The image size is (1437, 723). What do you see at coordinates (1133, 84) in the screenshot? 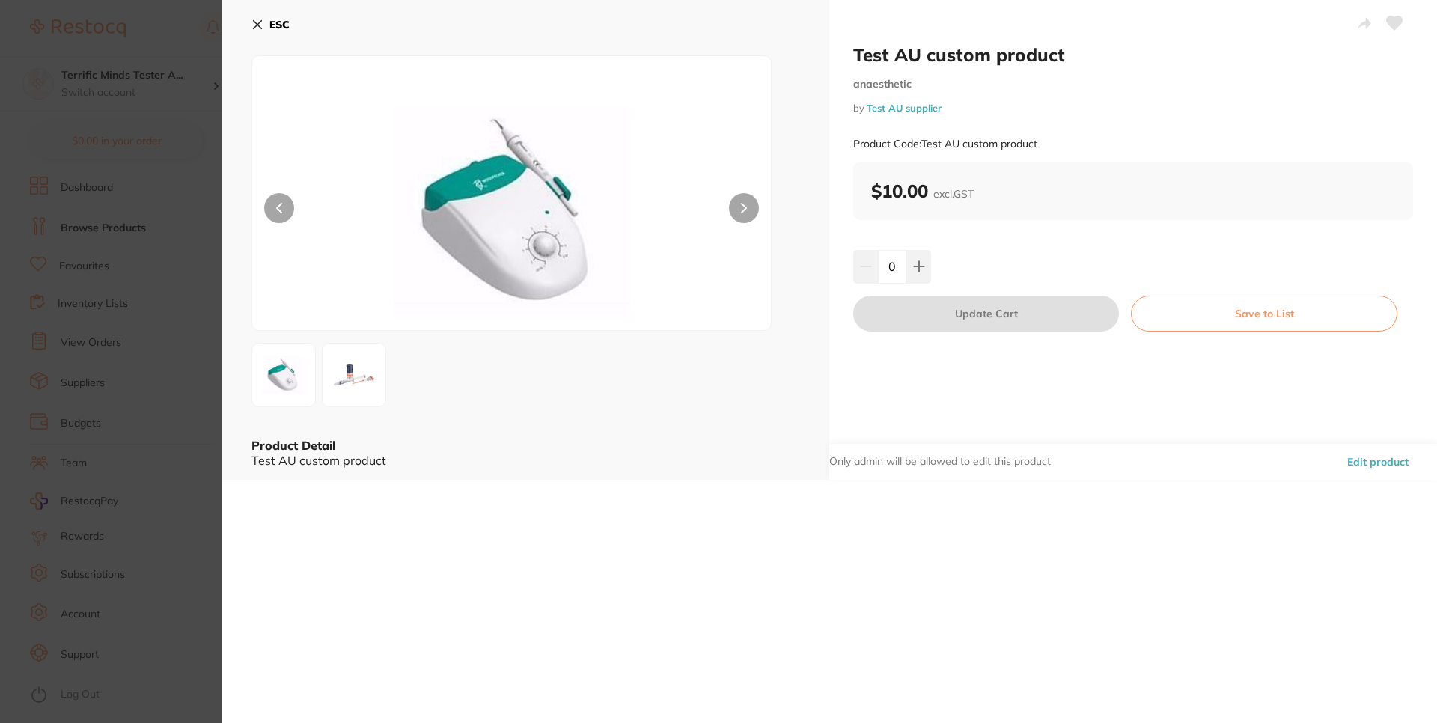
I see `small: anaesthetic` at bounding box center [1133, 84].